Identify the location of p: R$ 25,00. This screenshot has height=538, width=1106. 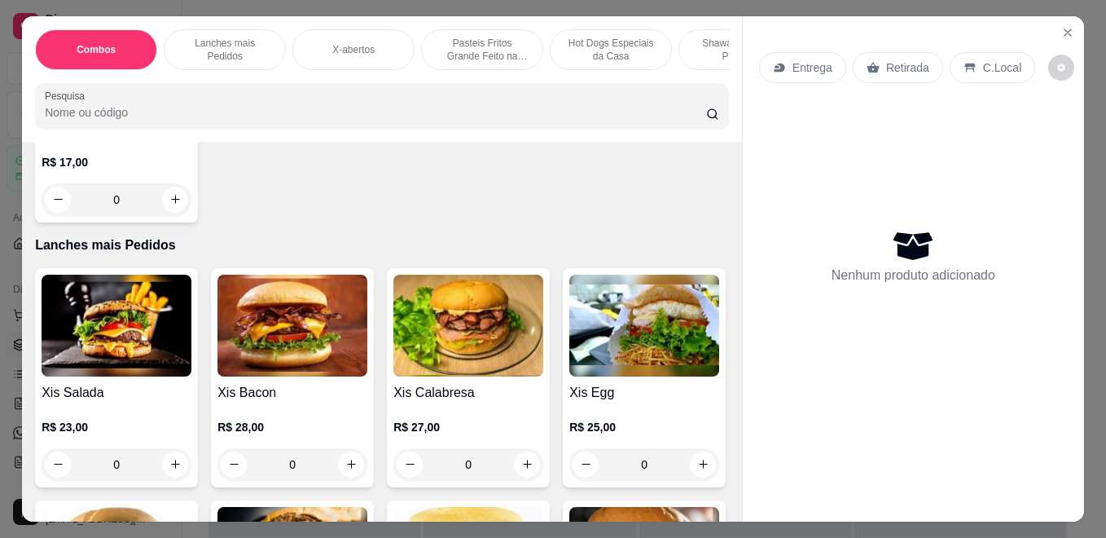
(644, 427).